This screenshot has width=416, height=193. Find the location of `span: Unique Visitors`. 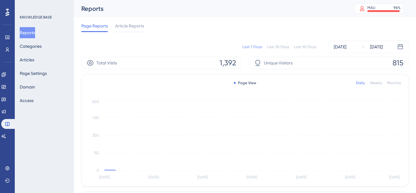

span: Unique Visitors is located at coordinates (278, 63).